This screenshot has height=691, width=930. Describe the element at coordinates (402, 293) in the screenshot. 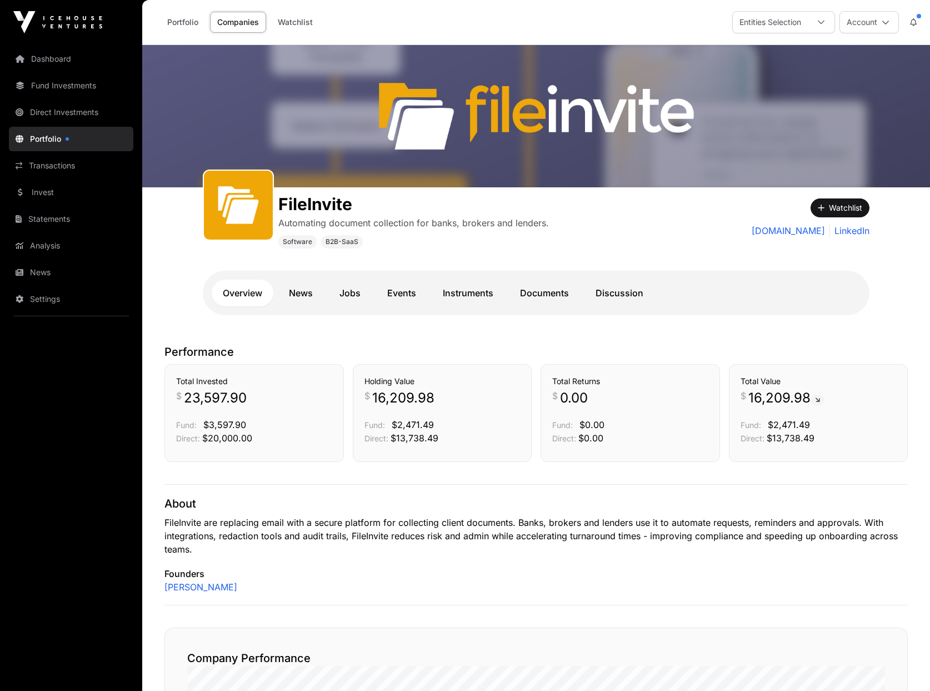

I see `a: Events` at that location.